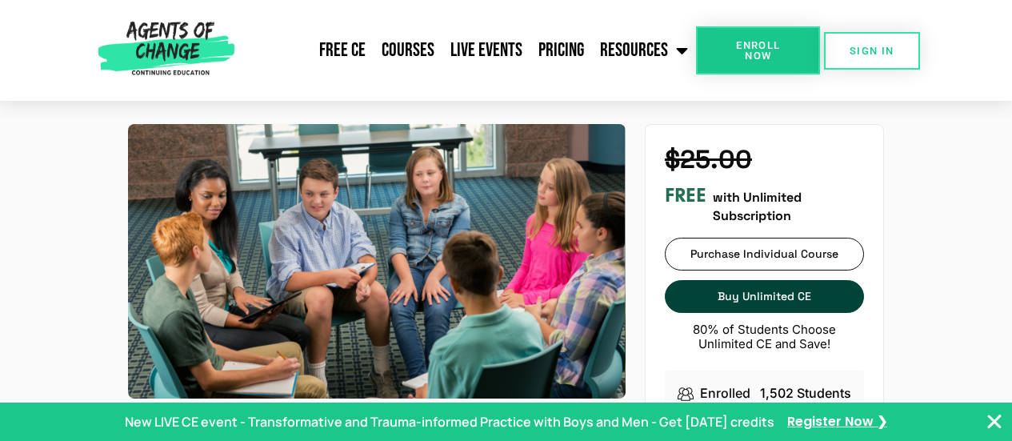 Image resolution: width=1012 pixels, height=441 pixels. Describe the element at coordinates (872, 50) in the screenshot. I see `span: SIGN IN` at that location.